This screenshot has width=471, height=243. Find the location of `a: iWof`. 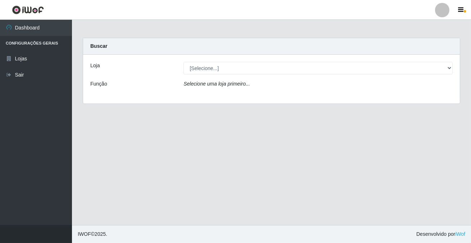

a: iWof is located at coordinates (460, 234).